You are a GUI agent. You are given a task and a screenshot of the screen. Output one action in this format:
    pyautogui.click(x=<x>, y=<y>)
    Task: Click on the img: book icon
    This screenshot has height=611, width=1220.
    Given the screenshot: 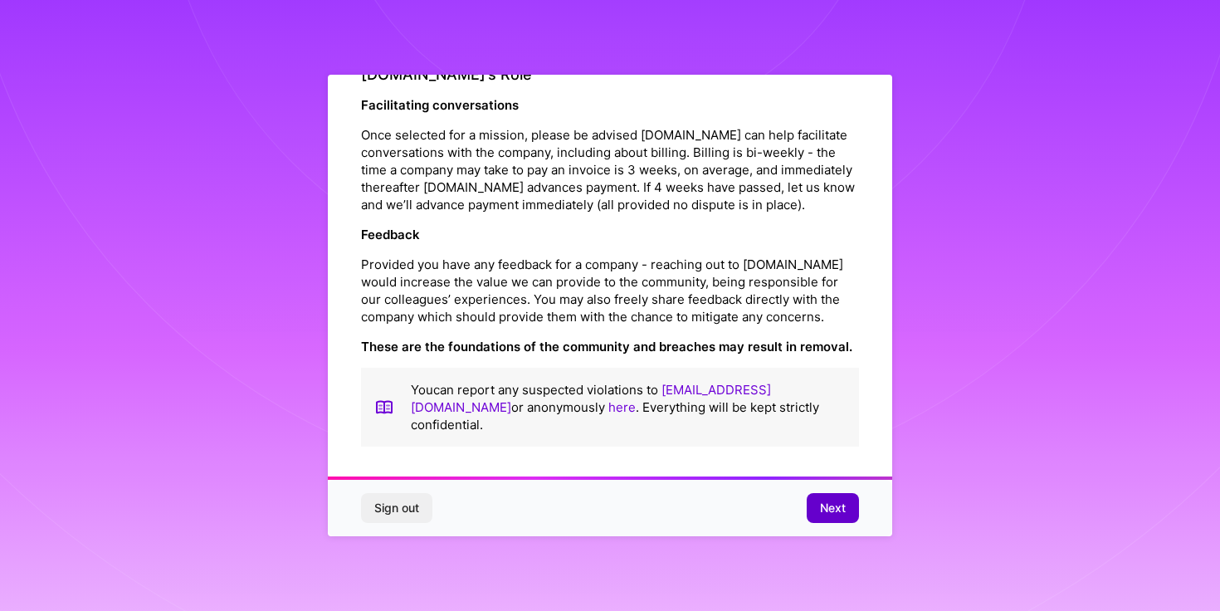 What is the action you would take?
    pyautogui.click(x=384, y=407)
    